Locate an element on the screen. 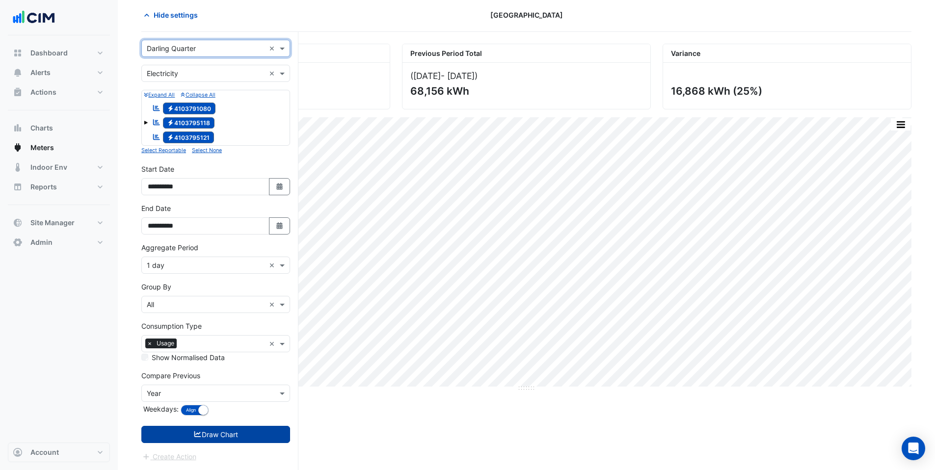 Image resolution: width=935 pixels, height=470 pixels. span: Account is located at coordinates (45, 453).